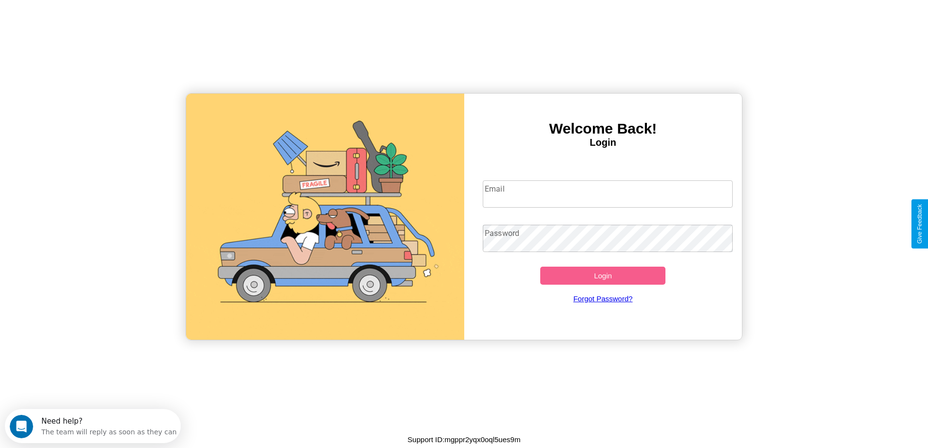 This screenshot has width=928, height=448. Describe the element at coordinates (602, 275) in the screenshot. I see `button: Login` at that location.